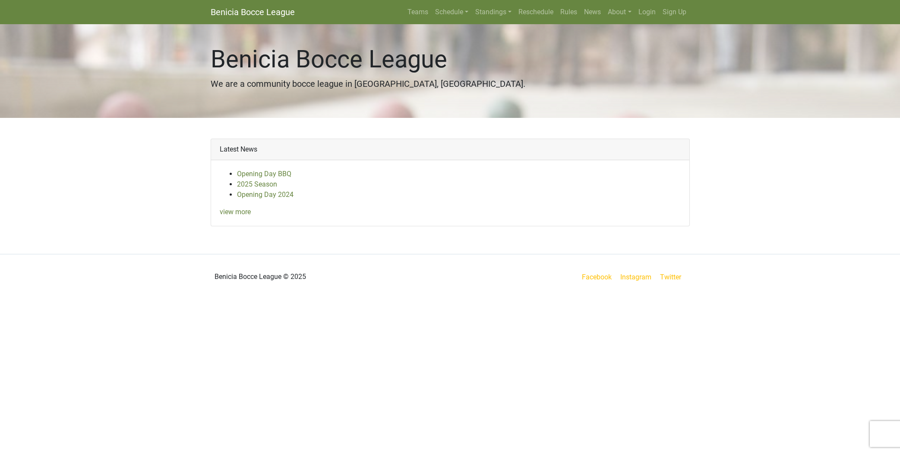  I want to click on a: 2025 Season, so click(257, 184).